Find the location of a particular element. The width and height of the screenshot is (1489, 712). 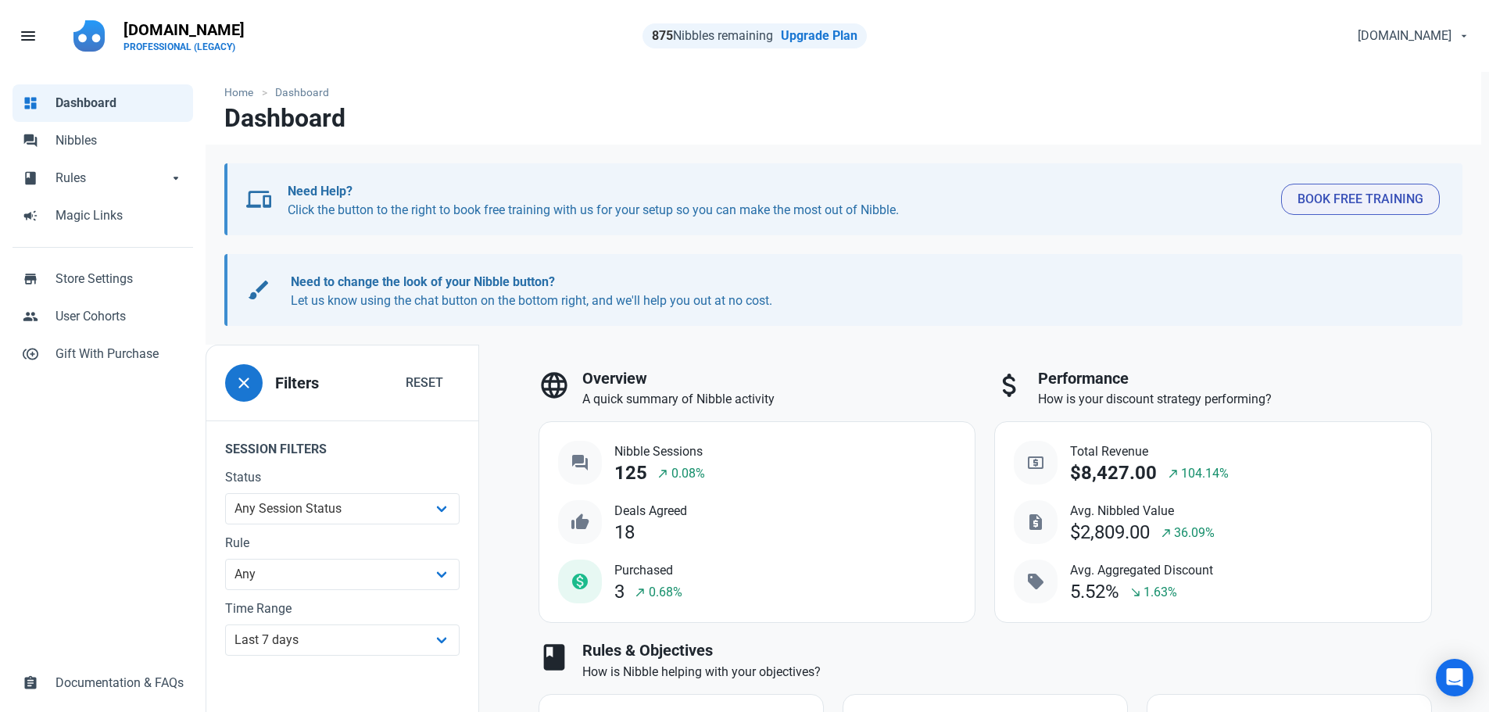

span: brush is located at coordinates (259, 290).